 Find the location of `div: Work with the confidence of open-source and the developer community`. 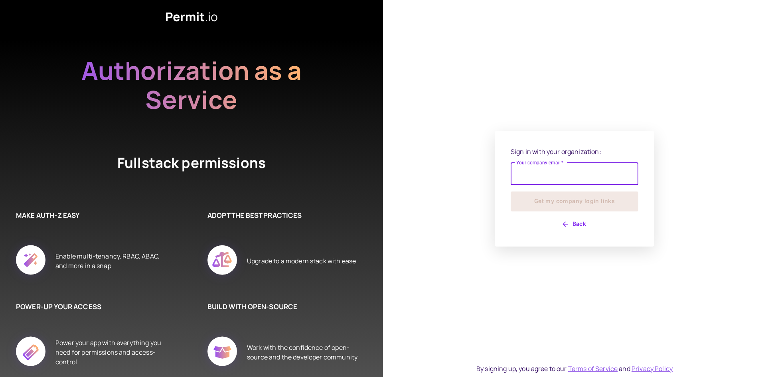

div: Work with the confidence of open-source and the developer community is located at coordinates (303, 352).